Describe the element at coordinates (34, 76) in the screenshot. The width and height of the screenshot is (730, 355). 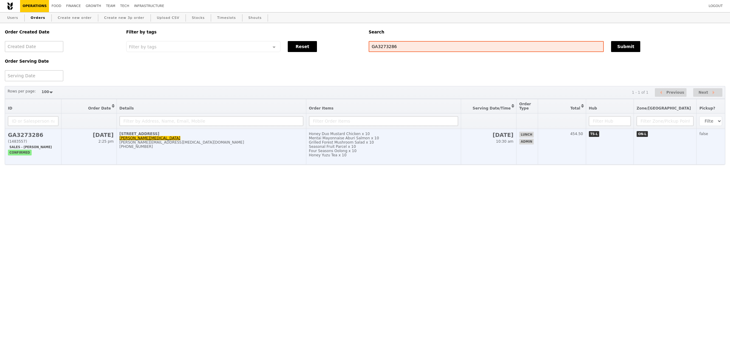
I see `input: Serving Date` at that location.